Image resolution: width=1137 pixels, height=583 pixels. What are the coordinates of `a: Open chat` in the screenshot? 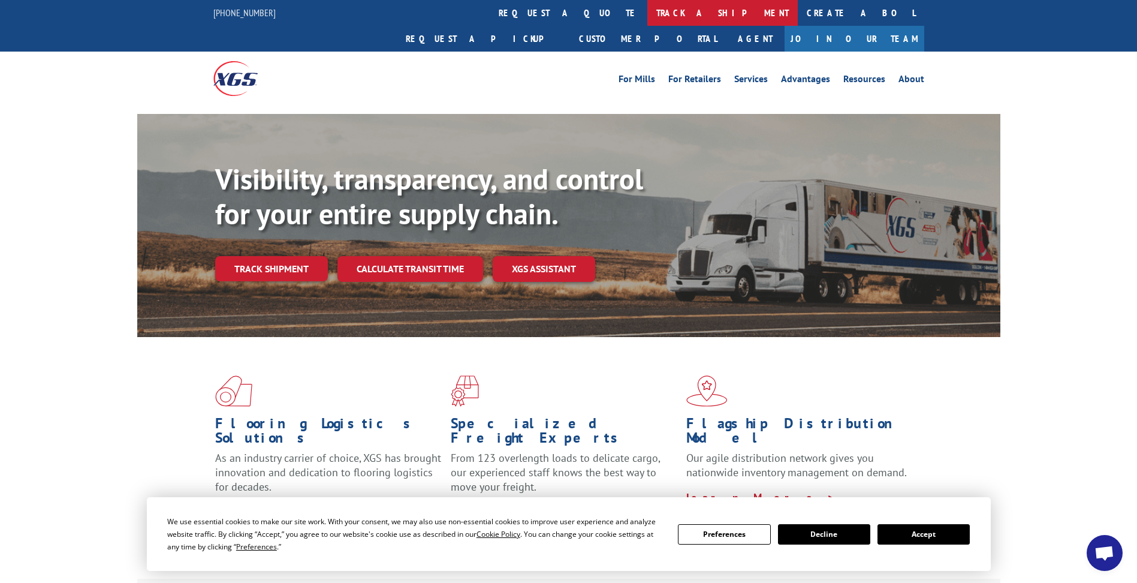 It's located at (1105, 553).